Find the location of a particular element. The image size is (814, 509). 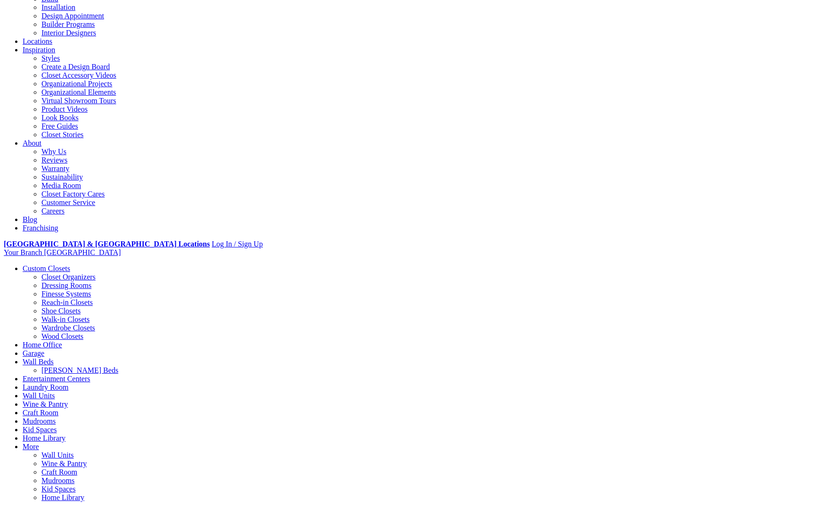

a: Laundry Room is located at coordinates (45, 387).